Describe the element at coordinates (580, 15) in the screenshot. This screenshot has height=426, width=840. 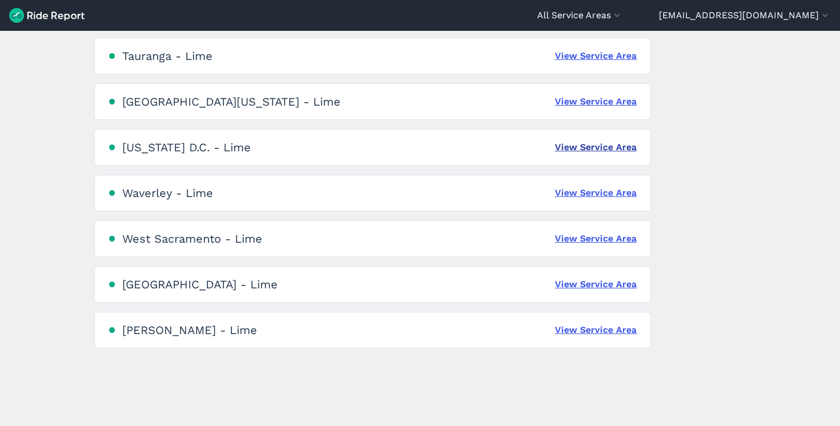
I see `button: All Service Areas` at that location.